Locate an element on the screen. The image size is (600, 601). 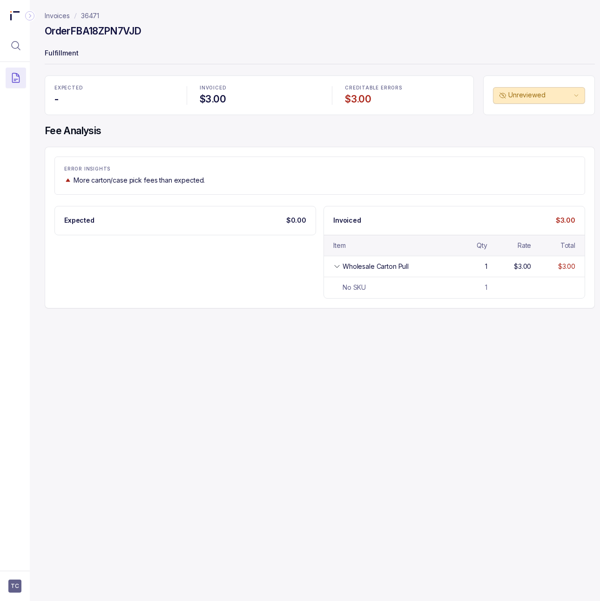
p: $3.00 is located at coordinates (566, 220).